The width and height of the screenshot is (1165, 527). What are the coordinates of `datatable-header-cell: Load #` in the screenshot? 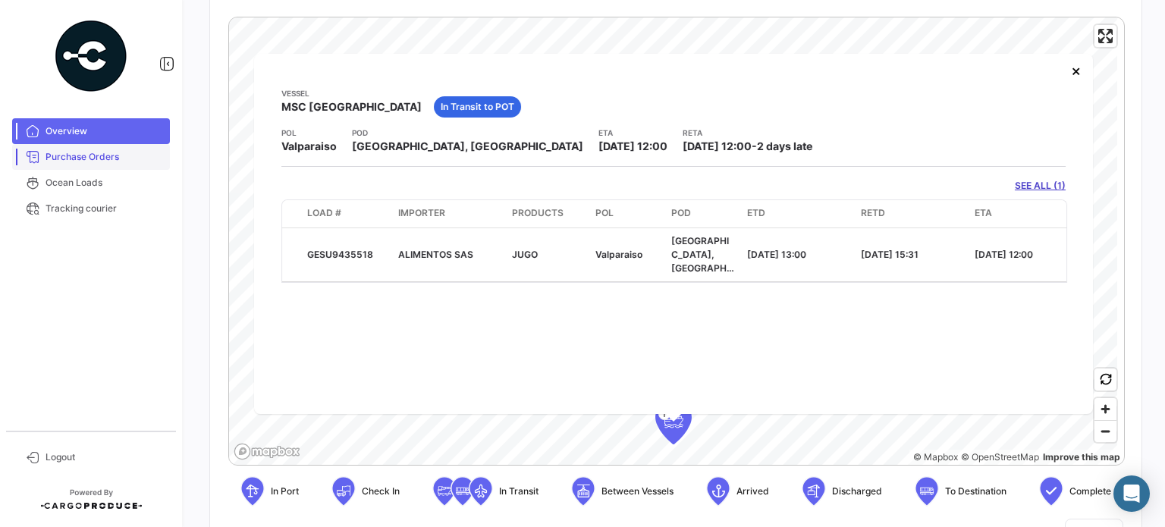 It's located at (347, 214).